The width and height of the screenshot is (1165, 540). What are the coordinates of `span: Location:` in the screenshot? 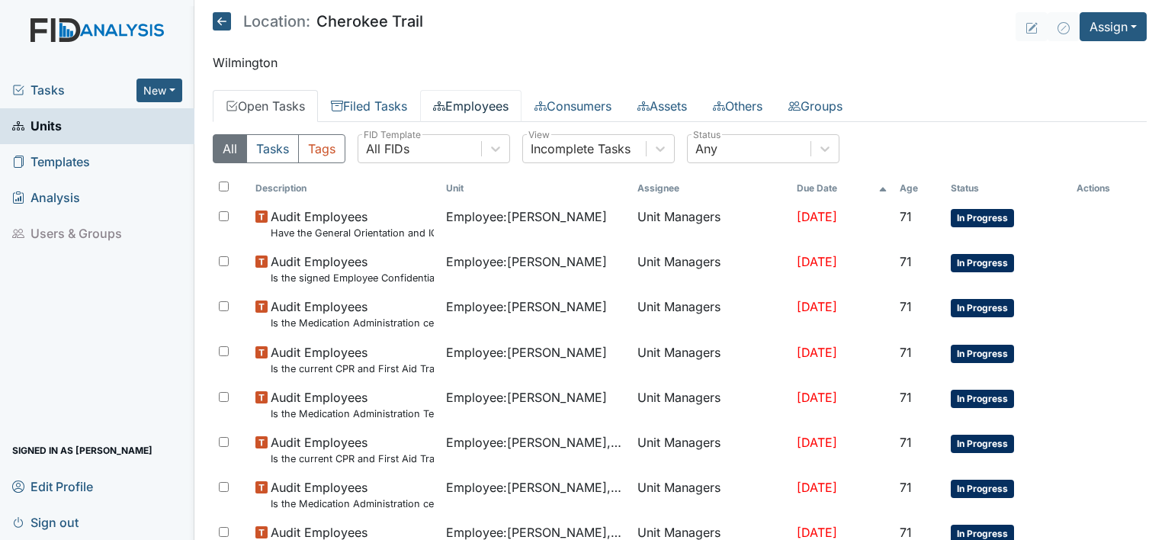 It's located at (277, 21).